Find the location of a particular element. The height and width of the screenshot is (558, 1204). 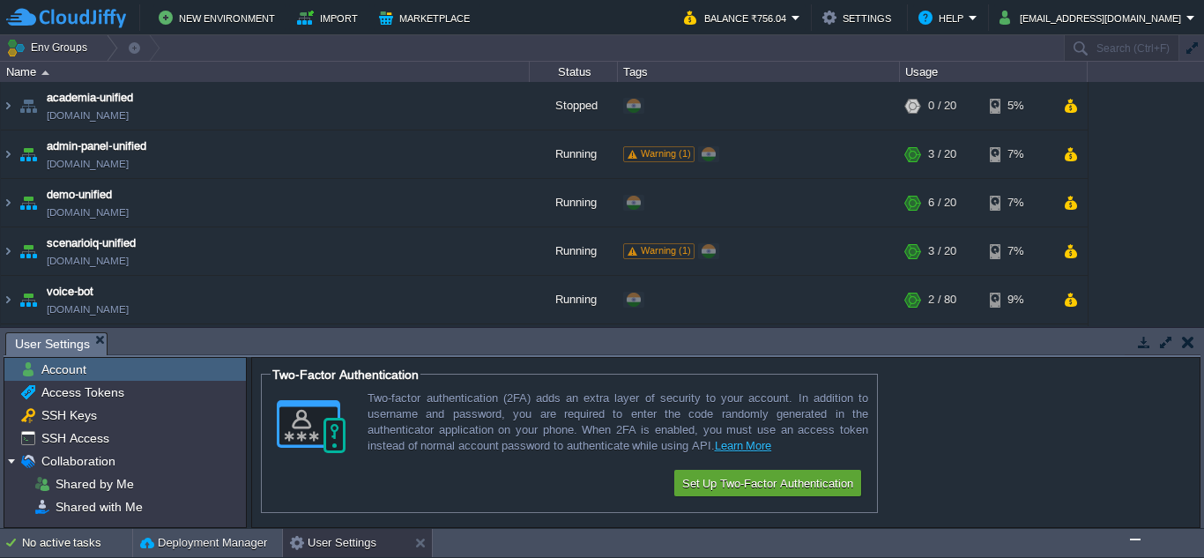

div: Usage is located at coordinates (994, 71).